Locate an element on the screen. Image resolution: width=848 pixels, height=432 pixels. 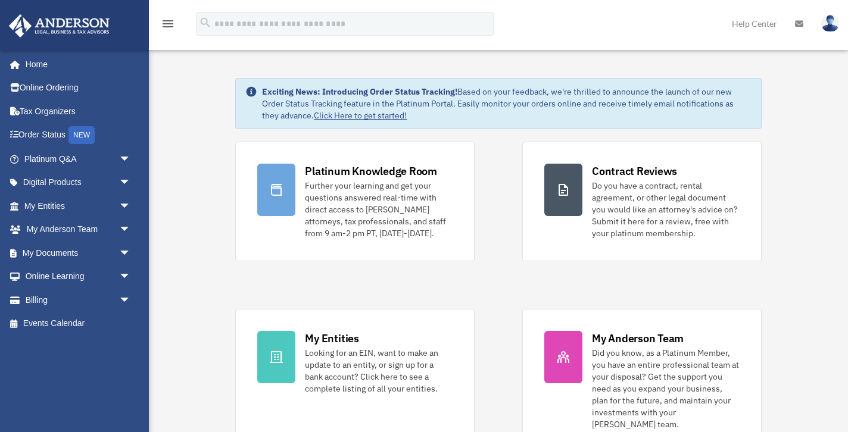
strong: Exciting News: Introducing Order Status Tracking! is located at coordinates (360, 92).